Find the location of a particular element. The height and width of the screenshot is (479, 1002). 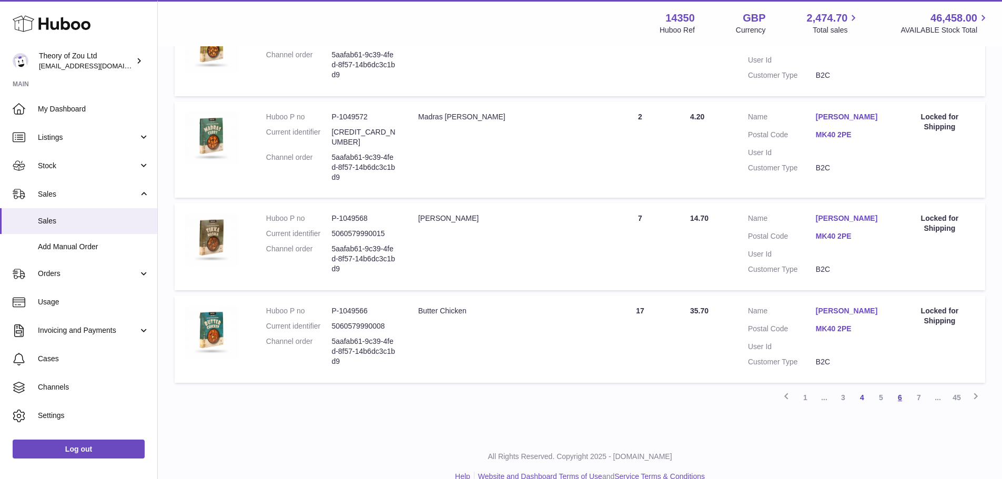

span: 35.70 is located at coordinates (699, 311).